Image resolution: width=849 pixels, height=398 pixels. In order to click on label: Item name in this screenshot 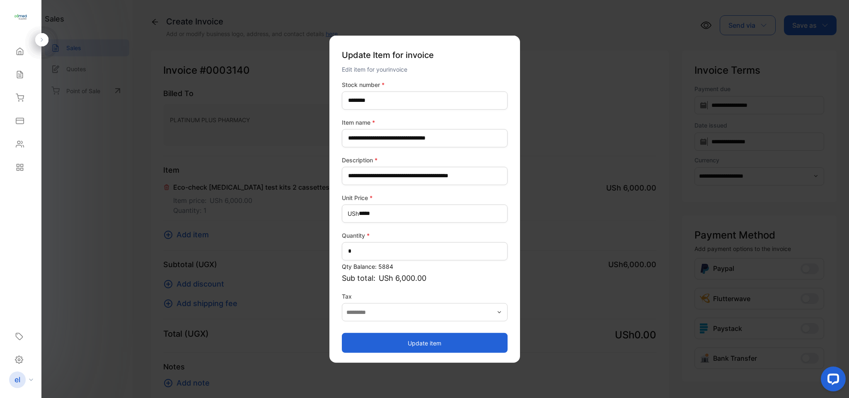, I will do `click(425, 122)`.